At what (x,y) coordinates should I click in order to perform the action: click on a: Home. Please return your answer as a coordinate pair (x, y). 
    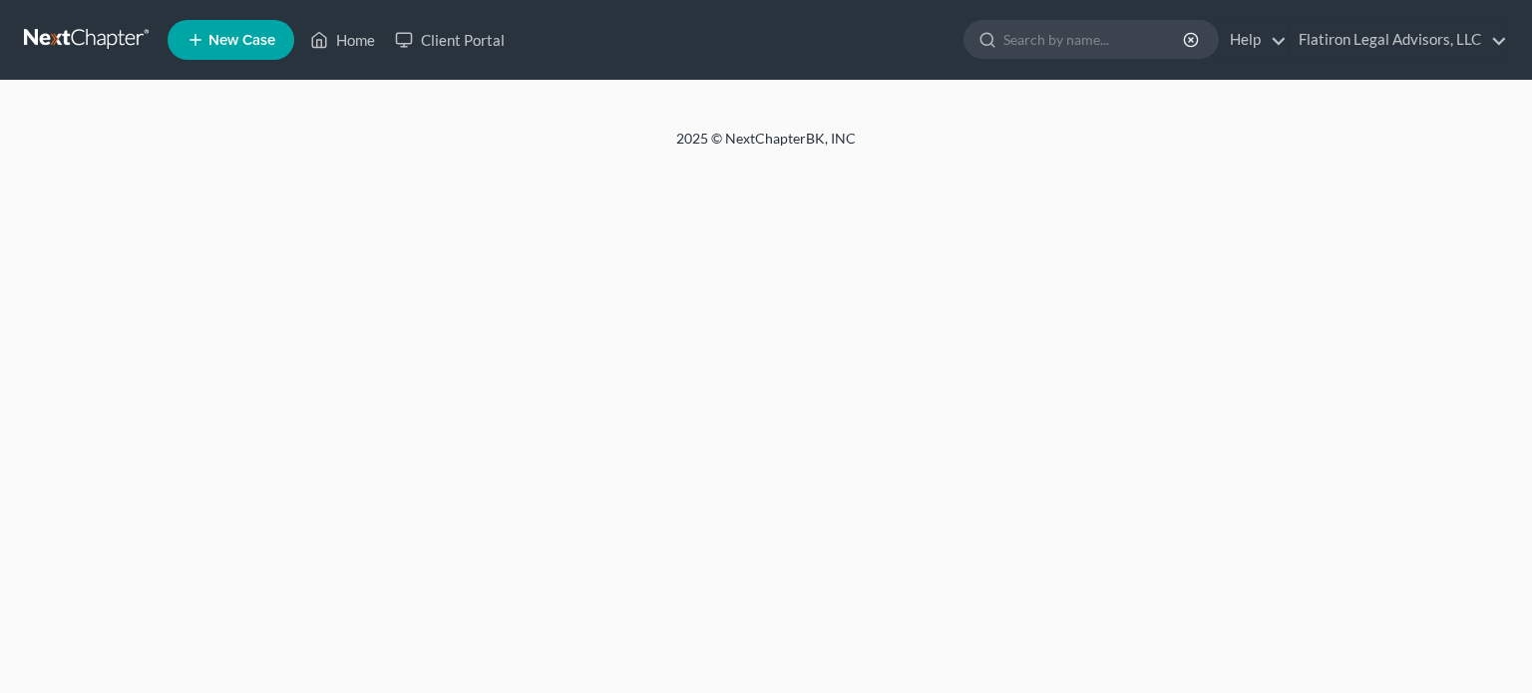
    Looking at the image, I should click on (342, 40).